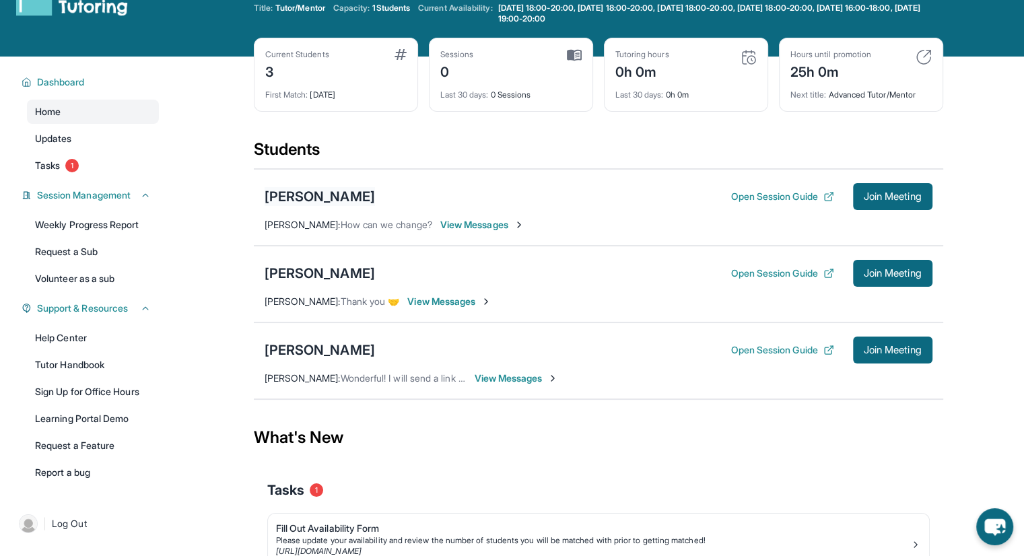 The image size is (1024, 556). I want to click on span: Dashboard, so click(61, 82).